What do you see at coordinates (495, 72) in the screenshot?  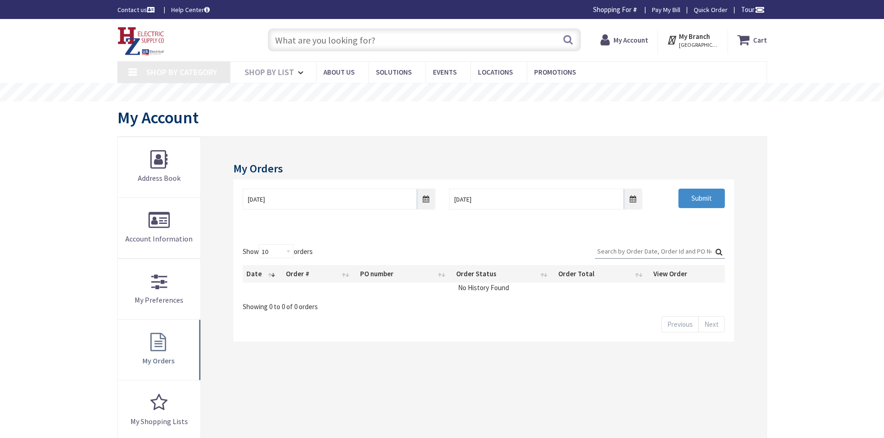 I see `span: Locations` at bounding box center [495, 72].